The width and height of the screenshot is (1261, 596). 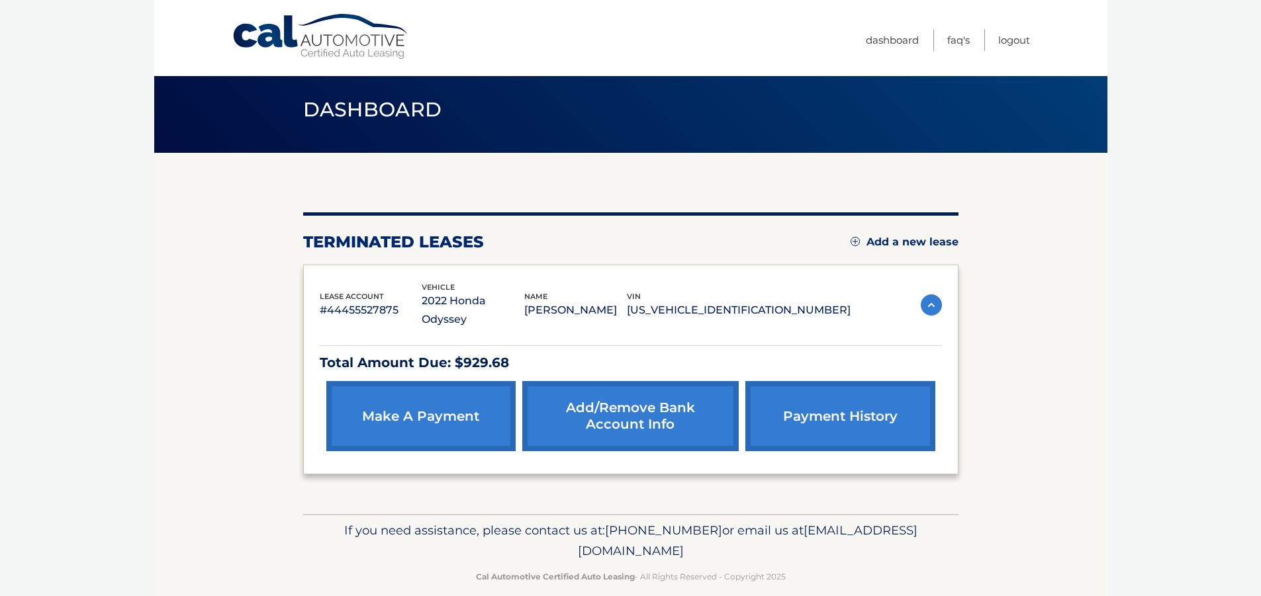 I want to click on span: lease account, so click(x=352, y=297).